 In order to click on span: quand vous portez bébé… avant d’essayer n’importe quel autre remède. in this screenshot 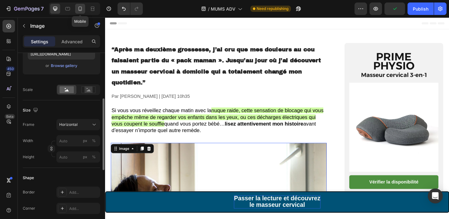, I will do `click(118, 119)`.